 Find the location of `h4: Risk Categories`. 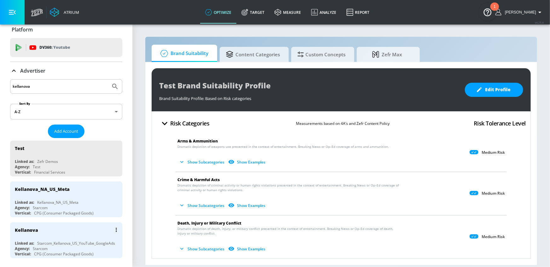

h4: Risk Categories is located at coordinates (190, 123).